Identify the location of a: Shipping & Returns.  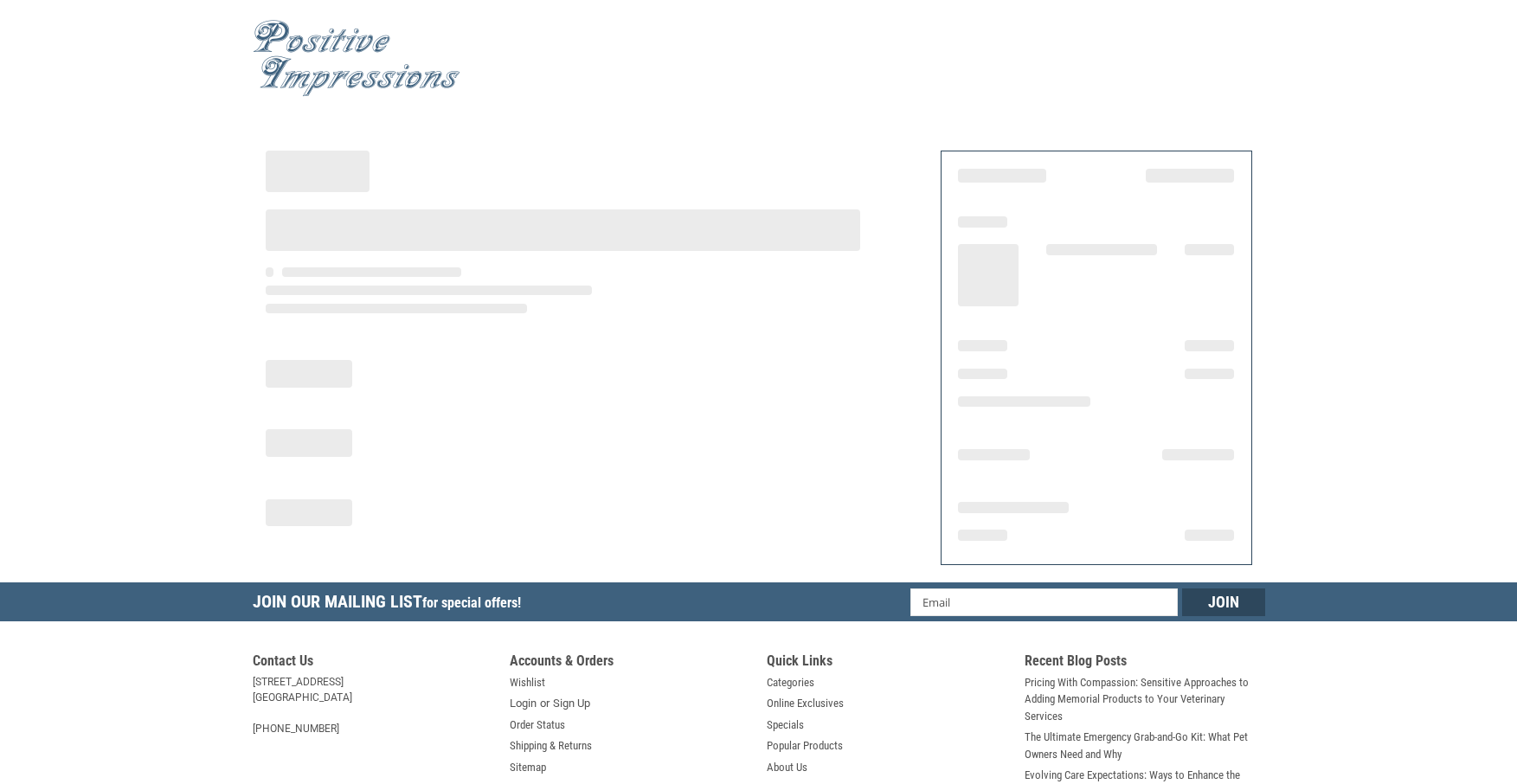
(550, 745).